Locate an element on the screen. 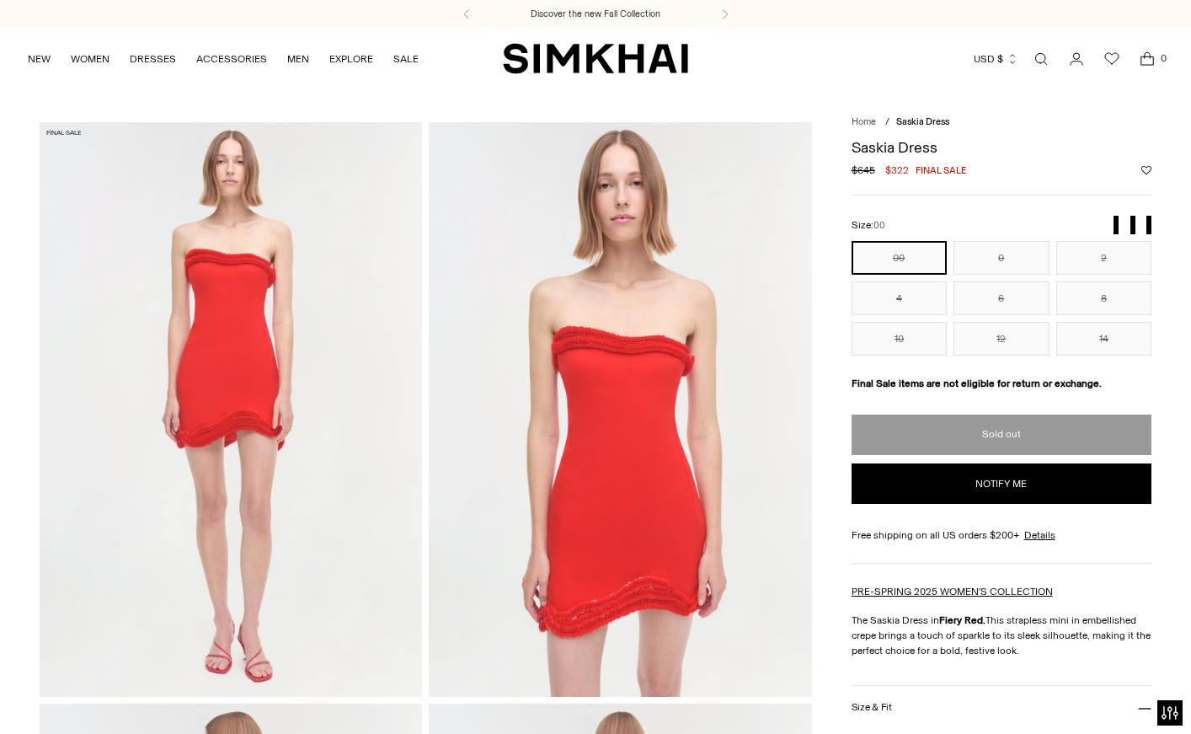 The image size is (1191, 734). a: NEW is located at coordinates (39, 59).